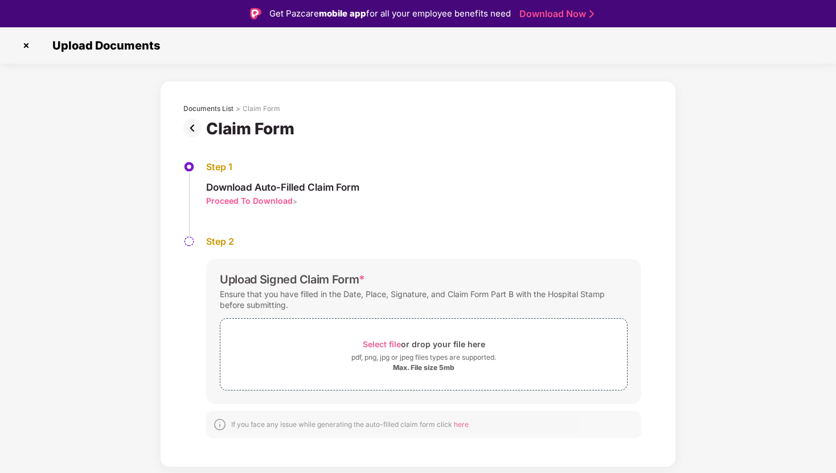 The height and width of the screenshot is (473, 836). I want to click on span: here, so click(462, 424).